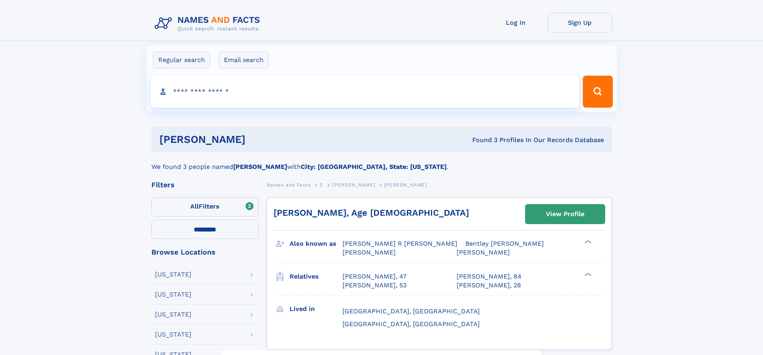 The image size is (763, 355). I want to click on a: Log In, so click(516, 22).